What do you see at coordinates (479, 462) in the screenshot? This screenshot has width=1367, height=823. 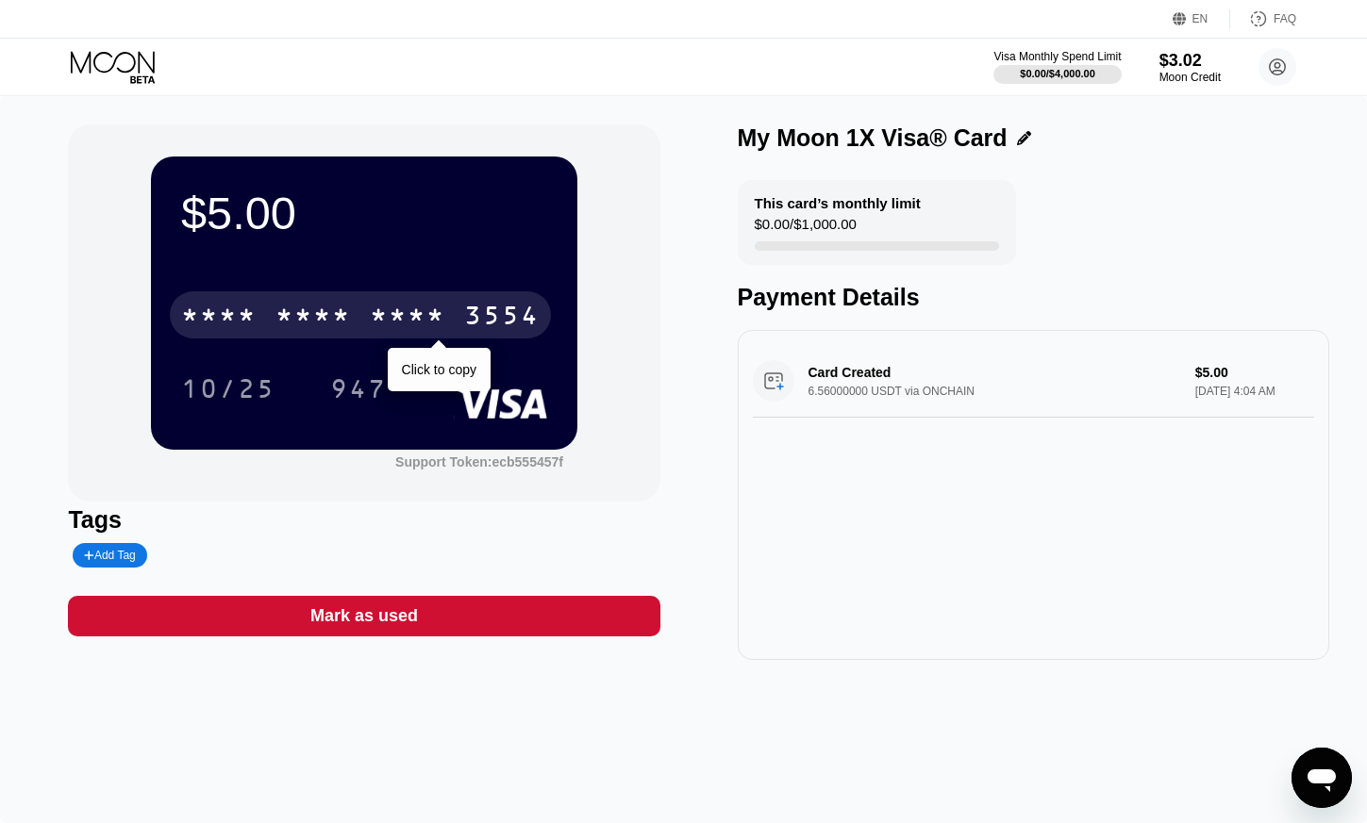 I see `div: Support Token:ecb555457f` at bounding box center [479, 462].